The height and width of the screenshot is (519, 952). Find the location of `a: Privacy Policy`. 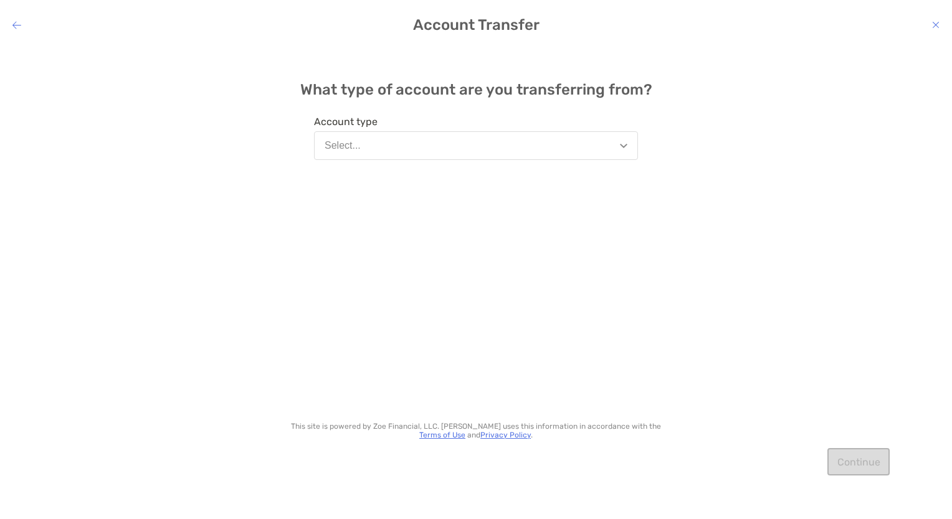

a: Privacy Policy is located at coordinates (505, 435).